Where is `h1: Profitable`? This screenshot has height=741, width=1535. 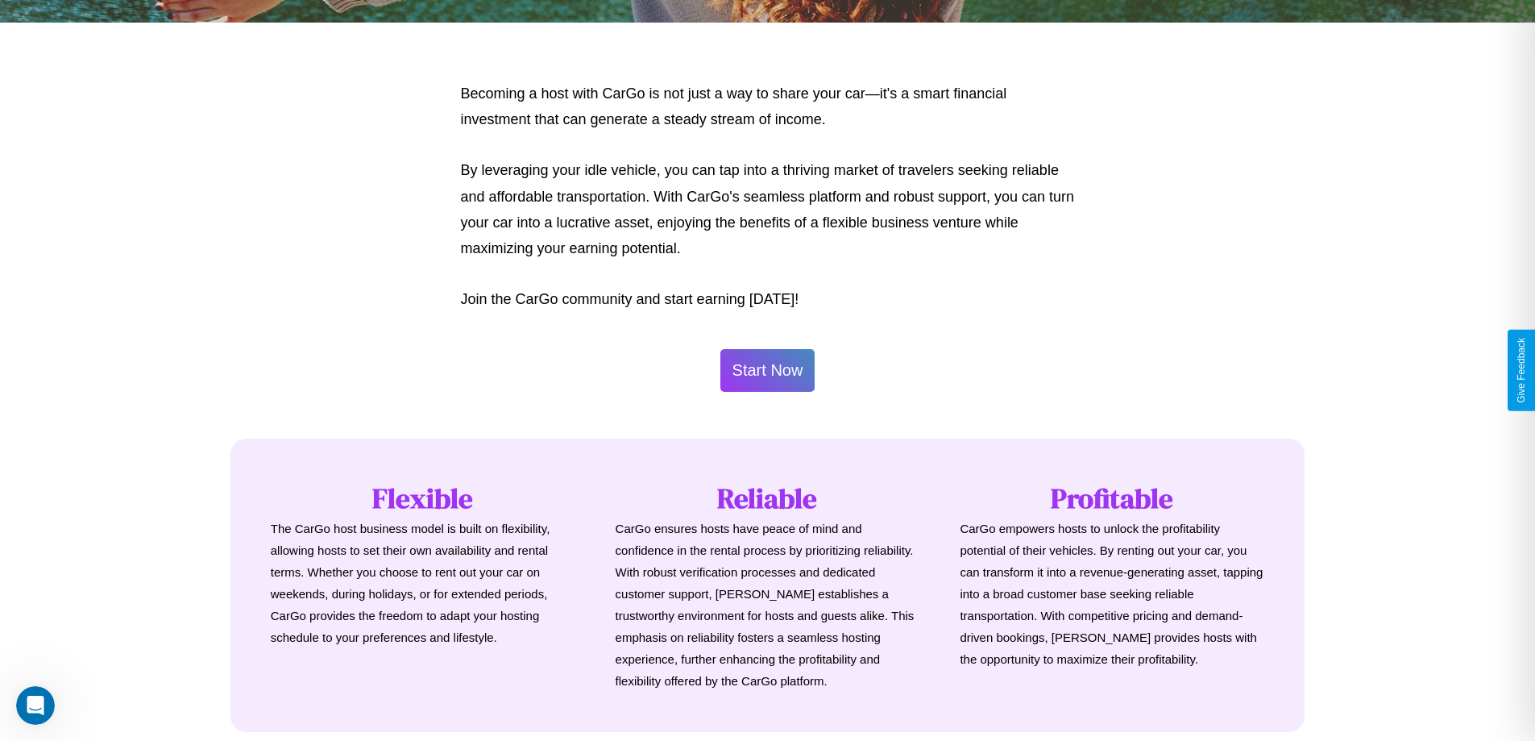 h1: Profitable is located at coordinates (1112, 498).